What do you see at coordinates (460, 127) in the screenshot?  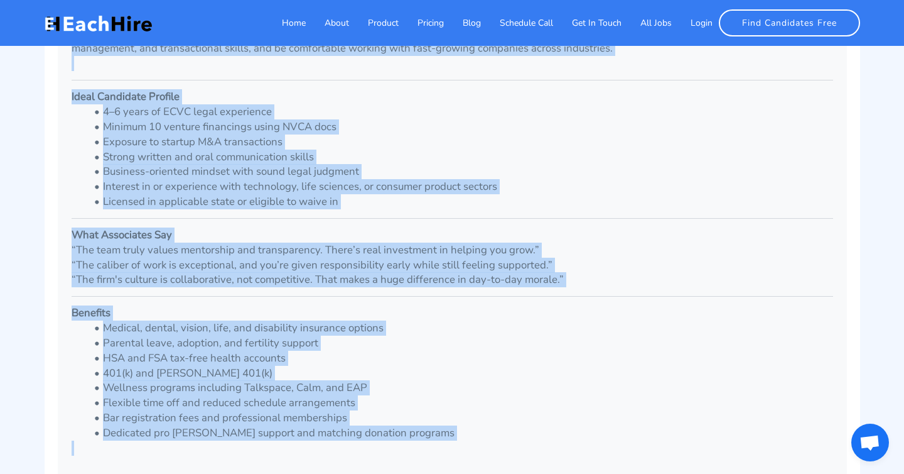 I see `li: Minimum 10 venture financings using NVCA docs` at bounding box center [460, 127].